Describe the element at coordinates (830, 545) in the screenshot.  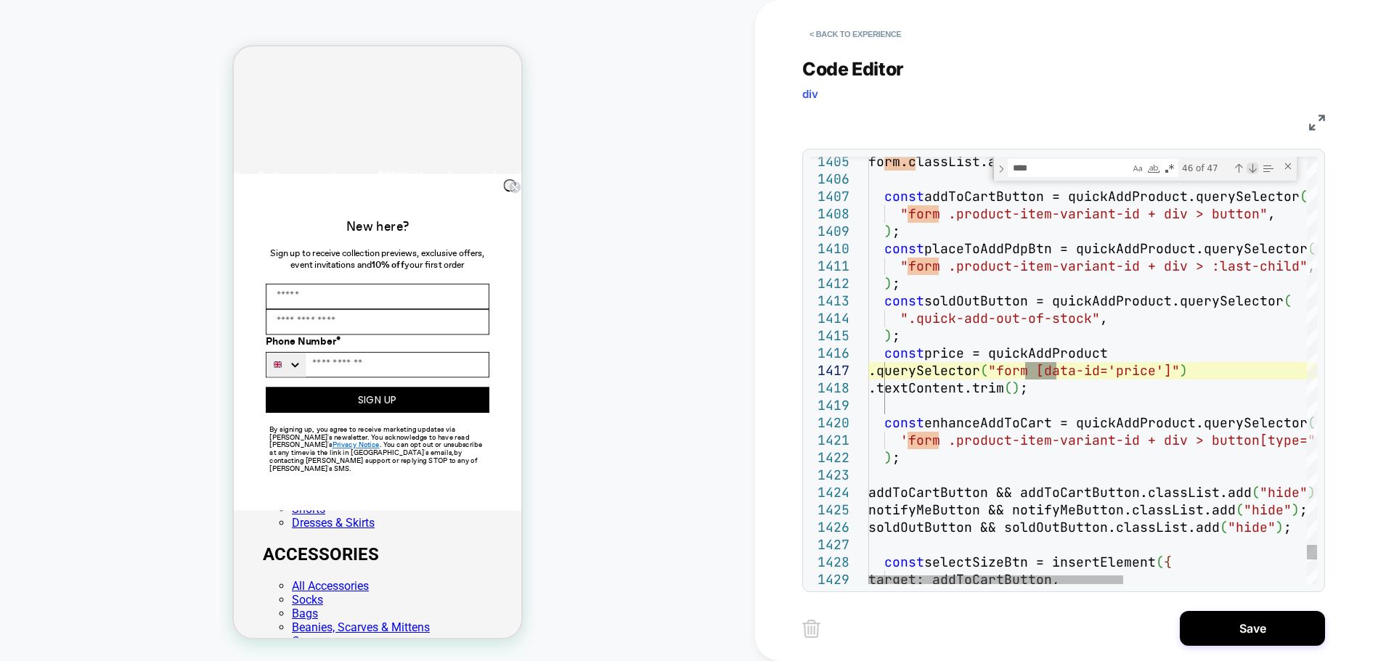
I see `div: 1427` at that location.